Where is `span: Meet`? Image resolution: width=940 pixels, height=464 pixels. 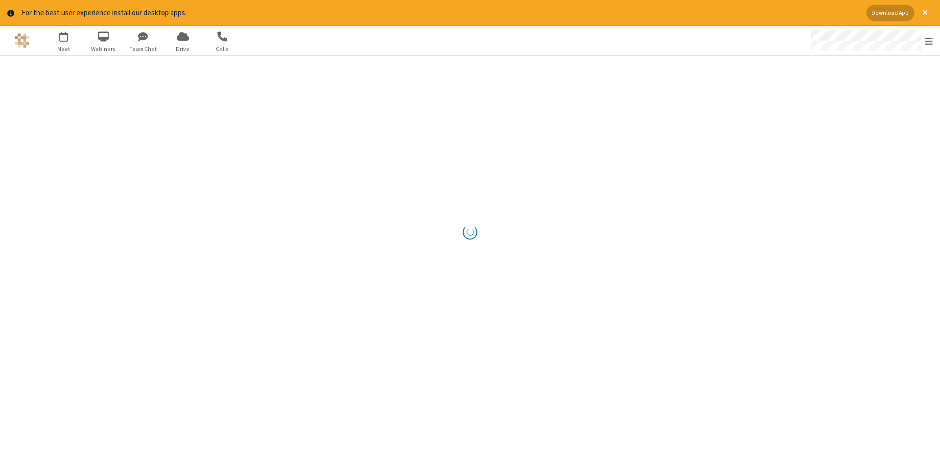
span: Meet is located at coordinates (64, 49).